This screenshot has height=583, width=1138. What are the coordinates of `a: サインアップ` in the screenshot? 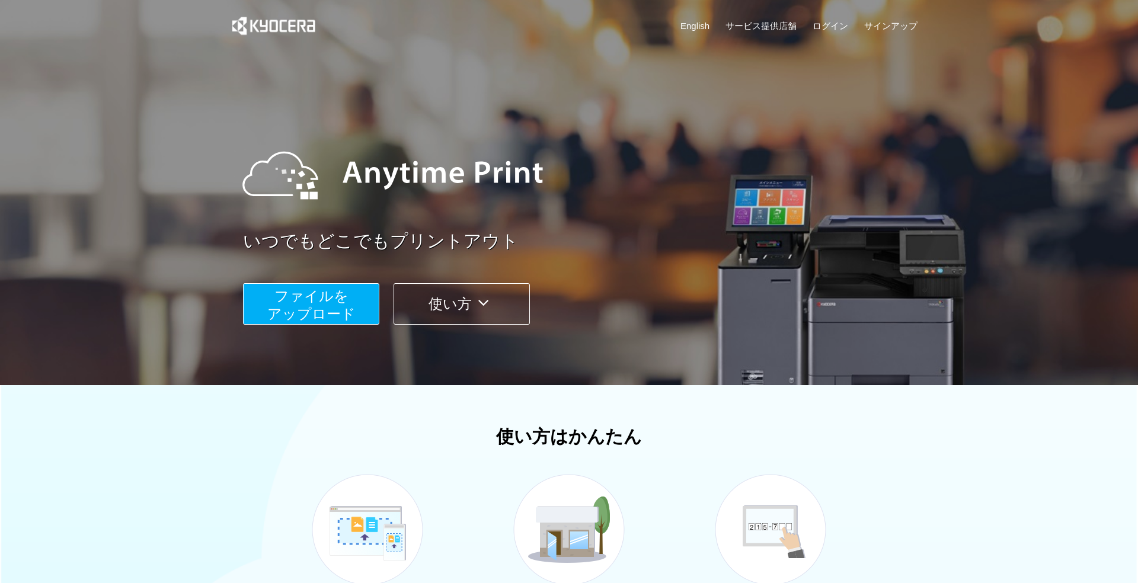 It's located at (891, 25).